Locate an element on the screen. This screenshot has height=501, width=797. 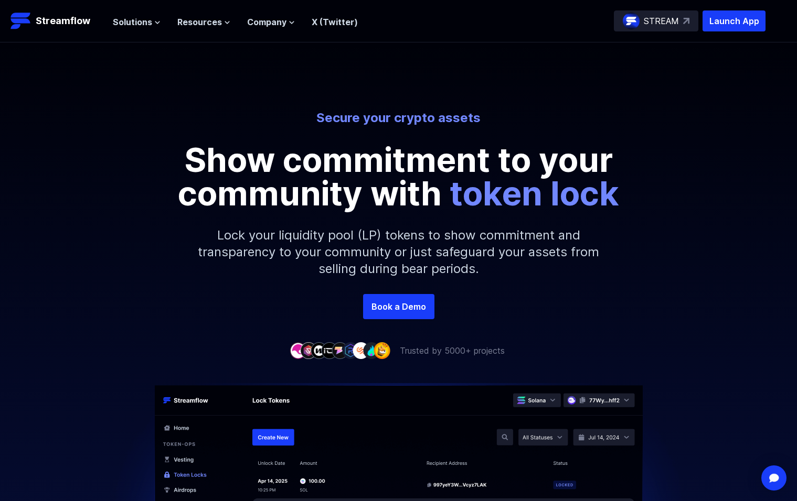
img: company-1 is located at coordinates (298, 350).